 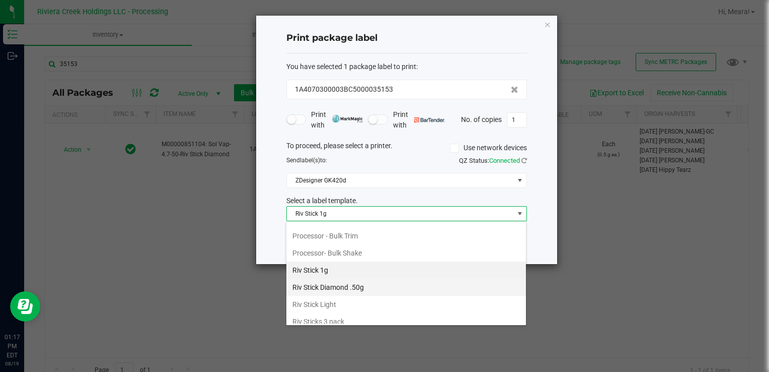 What do you see at coordinates (400, 180) in the screenshot?
I see `span: ZDesigner GK420d` at bounding box center [400, 180].